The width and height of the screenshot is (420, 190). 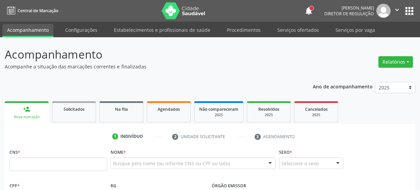 What do you see at coordinates (131, 136) in the screenshot?
I see `div: Indivíduo` at bounding box center [131, 136].